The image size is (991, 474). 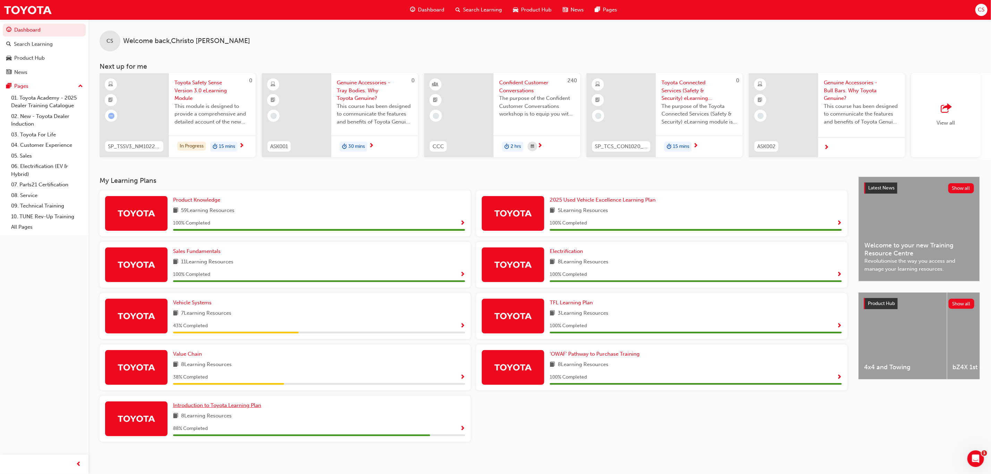 I want to click on a: 01. Toyota Academy - 2025 Dealer Training Catalogue, so click(x=47, y=102).